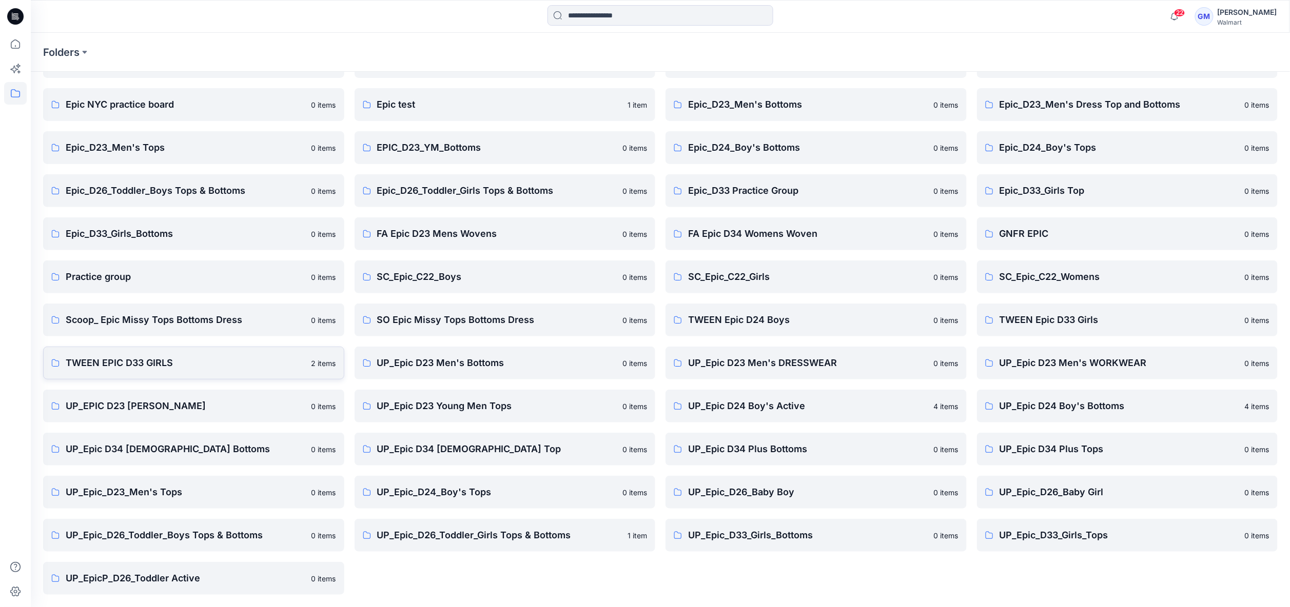 The image size is (1290, 607). What do you see at coordinates (808, 406) in the screenshot?
I see `p: UP_Epic D24 Boy's Active` at bounding box center [808, 406].